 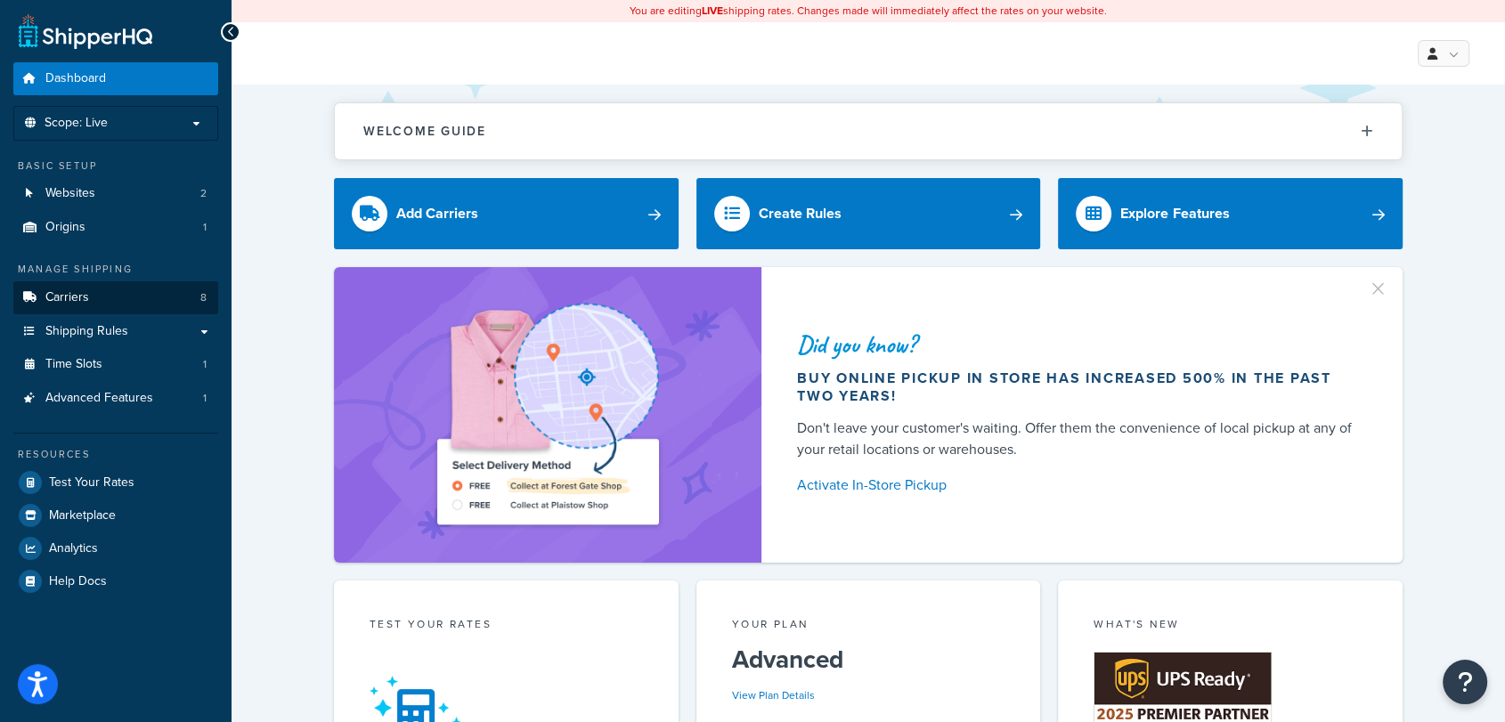 I want to click on div: Add Carriers, so click(x=437, y=214).